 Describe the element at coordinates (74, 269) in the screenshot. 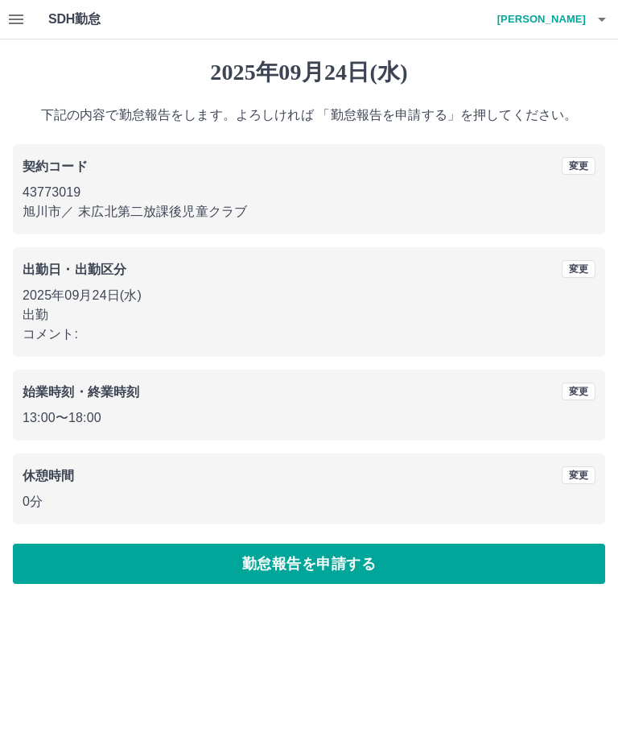

I see `b: 出勤日・出勤区分` at that location.